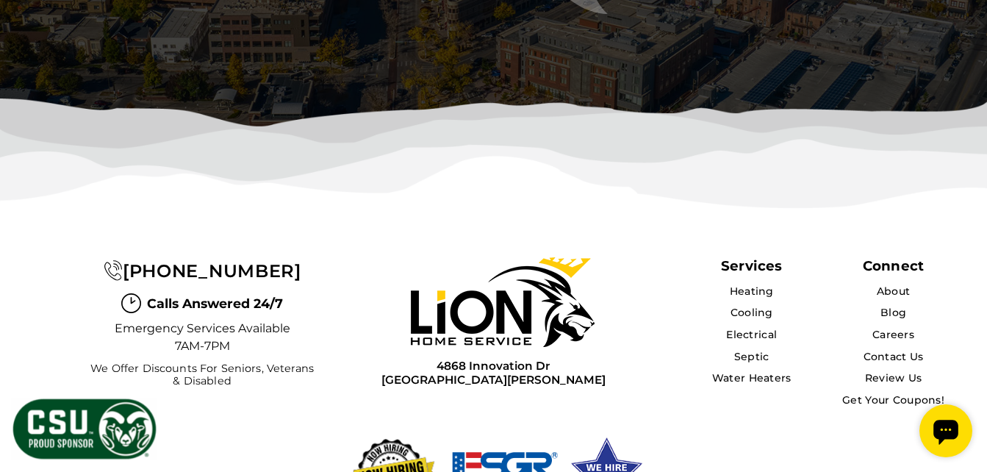 Image resolution: width=987 pixels, height=472 pixels. What do you see at coordinates (893, 400) in the screenshot?
I see `a: Get Your Coupons!` at bounding box center [893, 400].